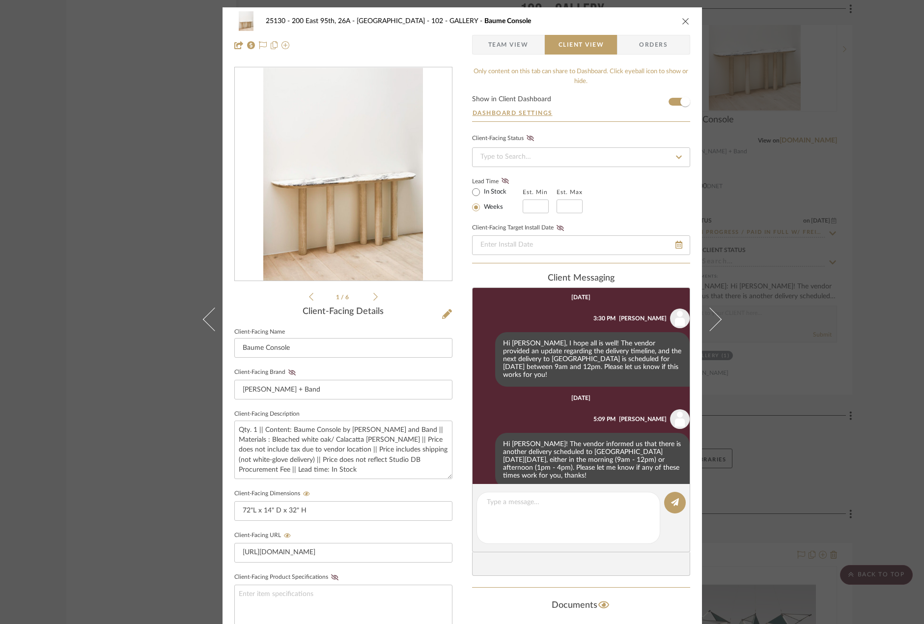 This screenshot has width=924, height=624. What do you see at coordinates (494, 192) in the screenshot?
I see `label: In Stock` at bounding box center [494, 192].